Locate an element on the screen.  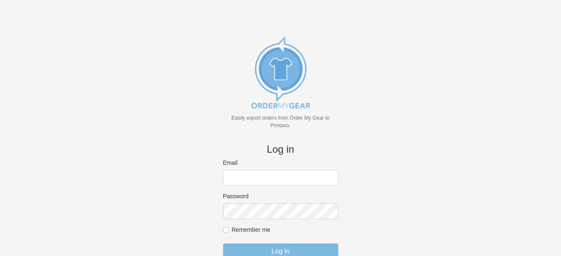
p: Easily export orders from Order My Gear to Printavo. is located at coordinates (281, 121).